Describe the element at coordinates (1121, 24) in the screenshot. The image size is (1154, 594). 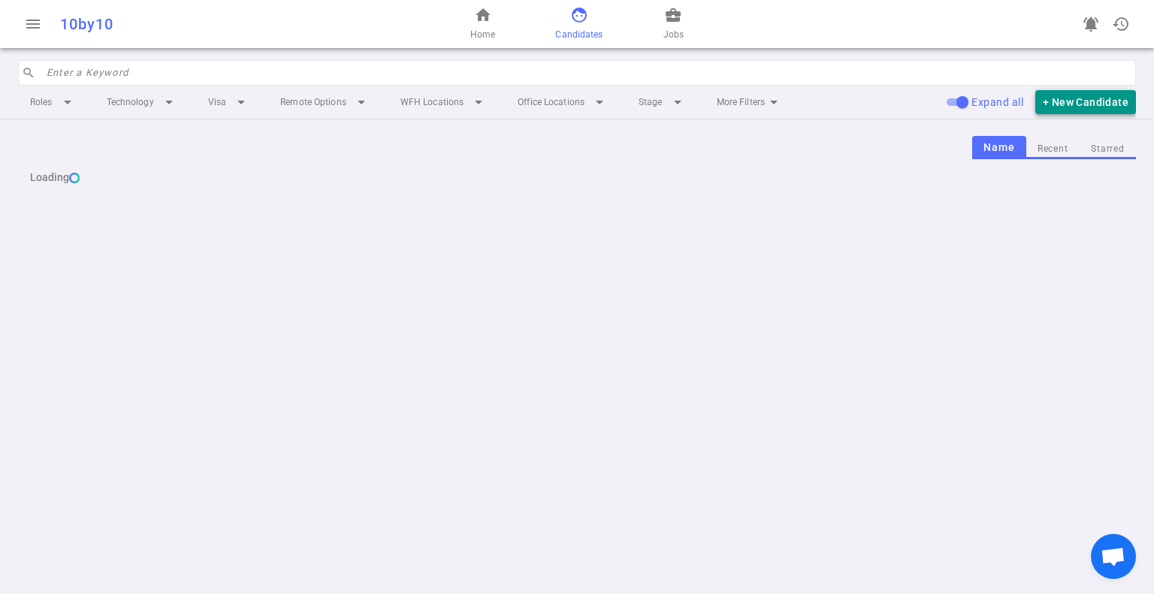
I see `span: history` at that location.